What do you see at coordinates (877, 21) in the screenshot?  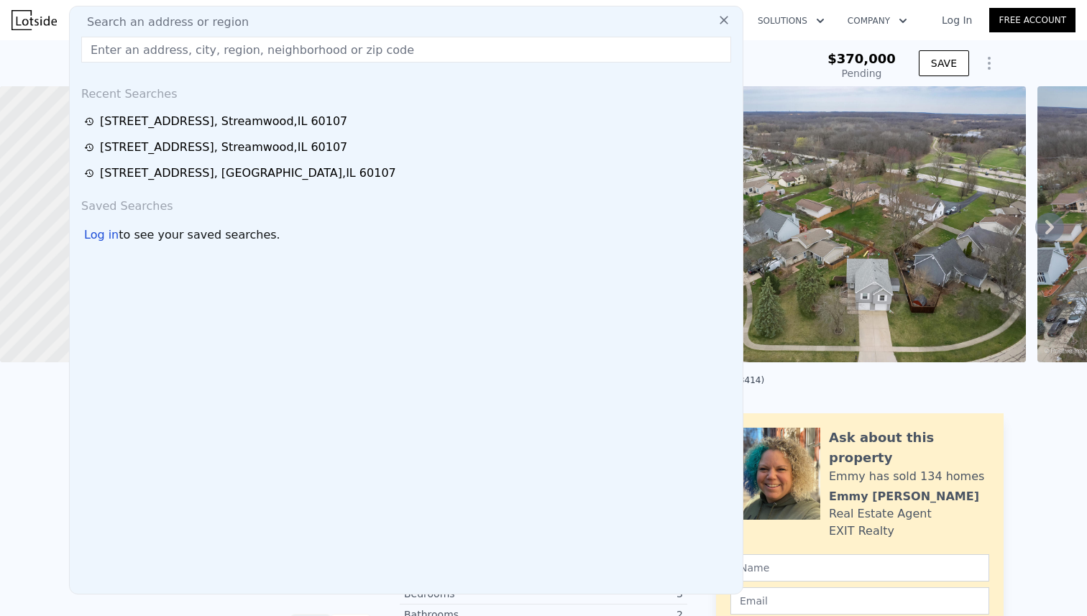 I see `button: Company` at bounding box center [877, 21].